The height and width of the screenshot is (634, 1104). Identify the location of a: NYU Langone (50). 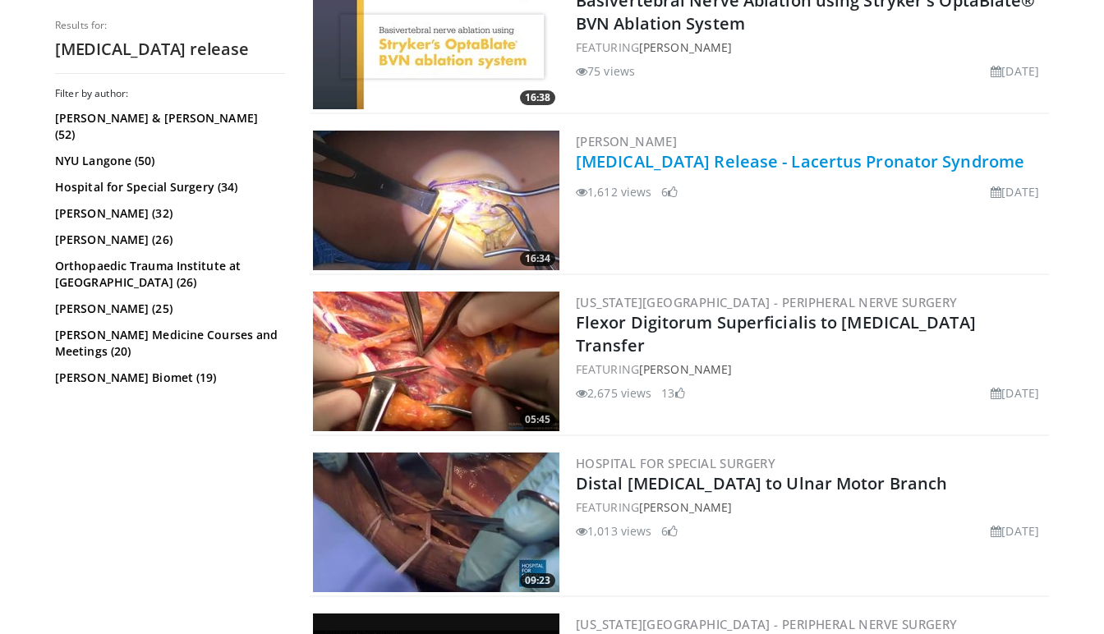
(168, 161).